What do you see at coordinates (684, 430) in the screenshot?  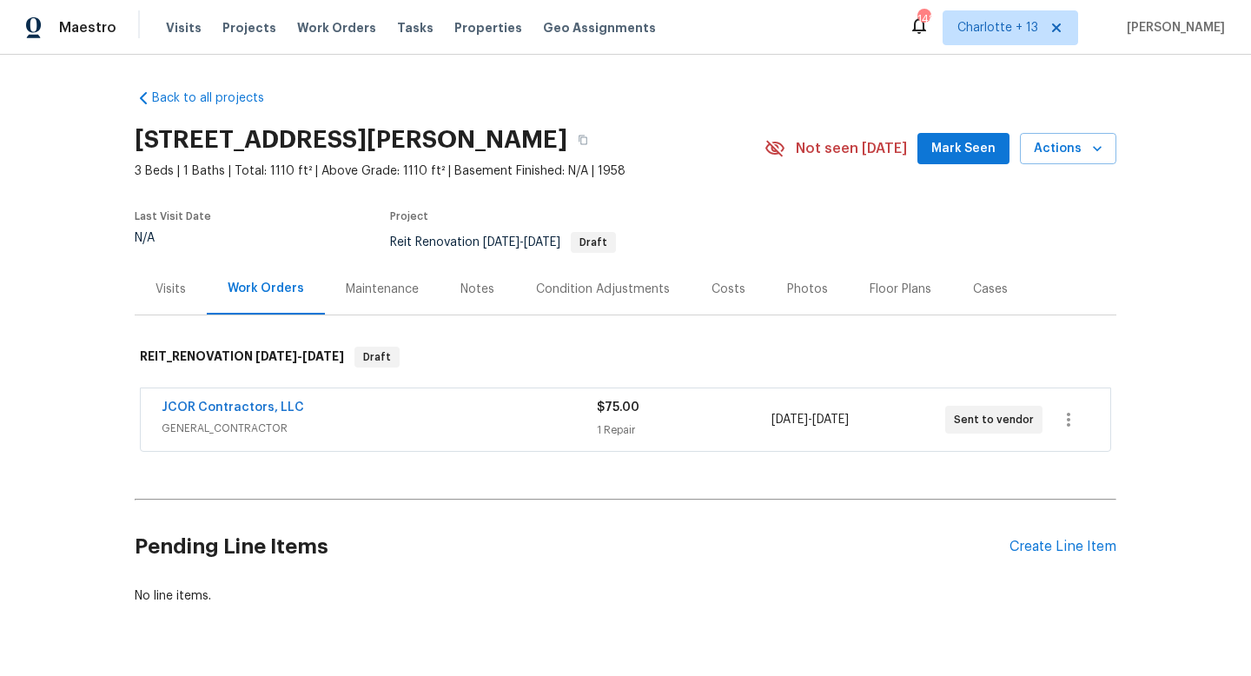 I see `div: 1 Repair` at bounding box center [684, 430].